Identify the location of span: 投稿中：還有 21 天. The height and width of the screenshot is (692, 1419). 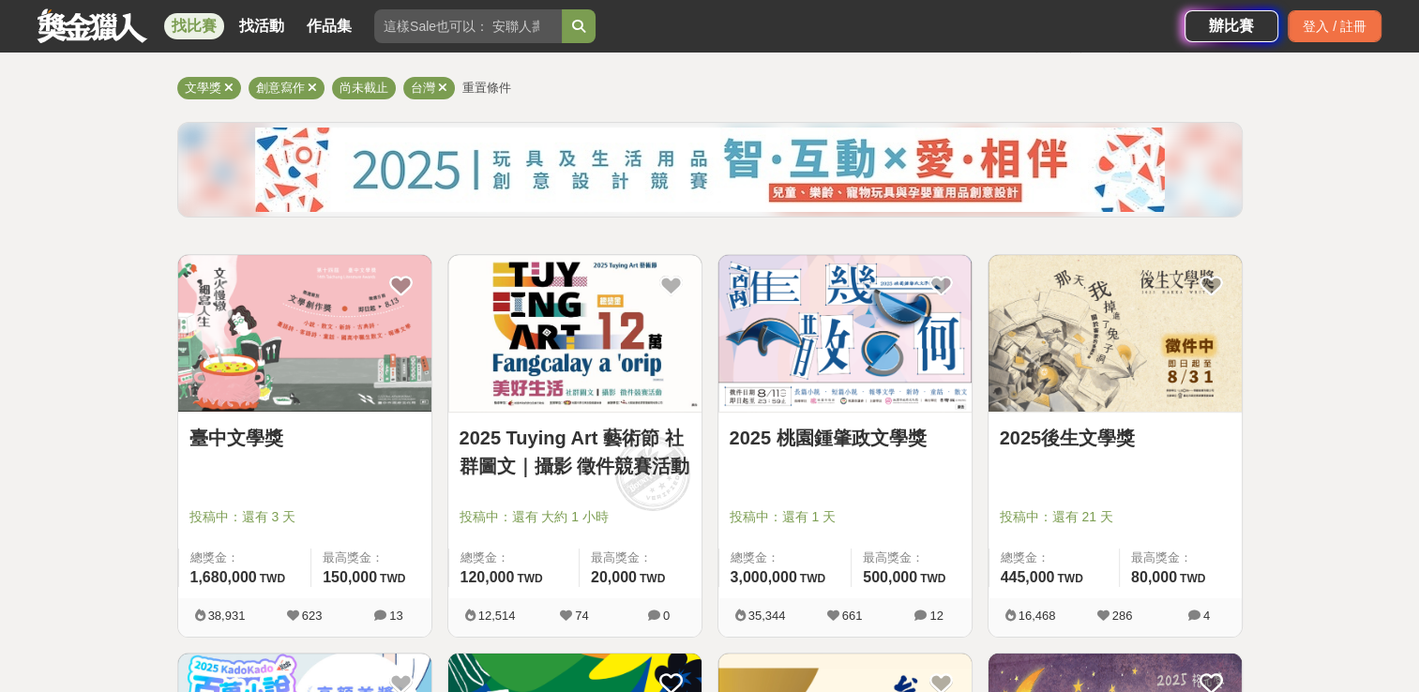
(1115, 517).